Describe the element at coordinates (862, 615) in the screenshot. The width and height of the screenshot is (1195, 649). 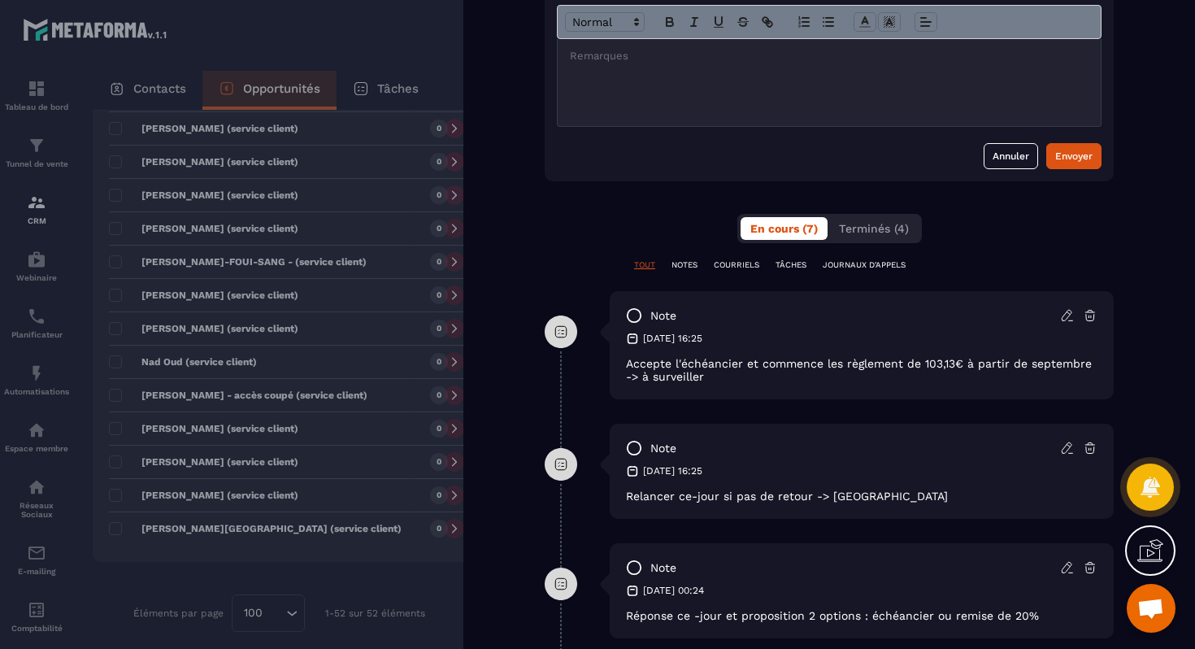
I see `p: Réponse ce -jour et proposition 2 options : échéancier ou remise de 20%` at that location.